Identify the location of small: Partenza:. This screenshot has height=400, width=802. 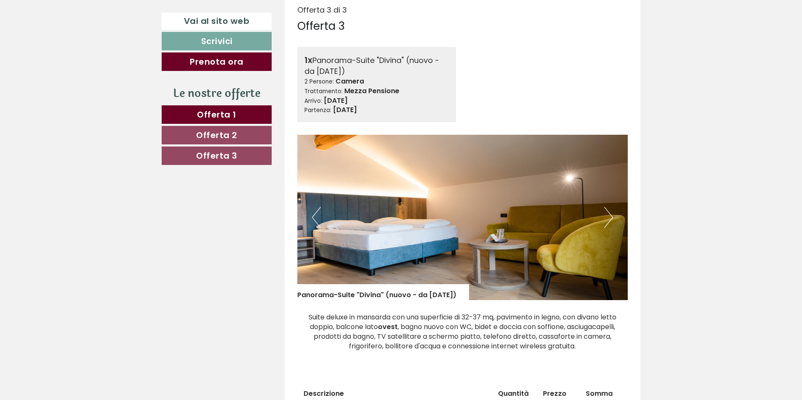
(318, 110).